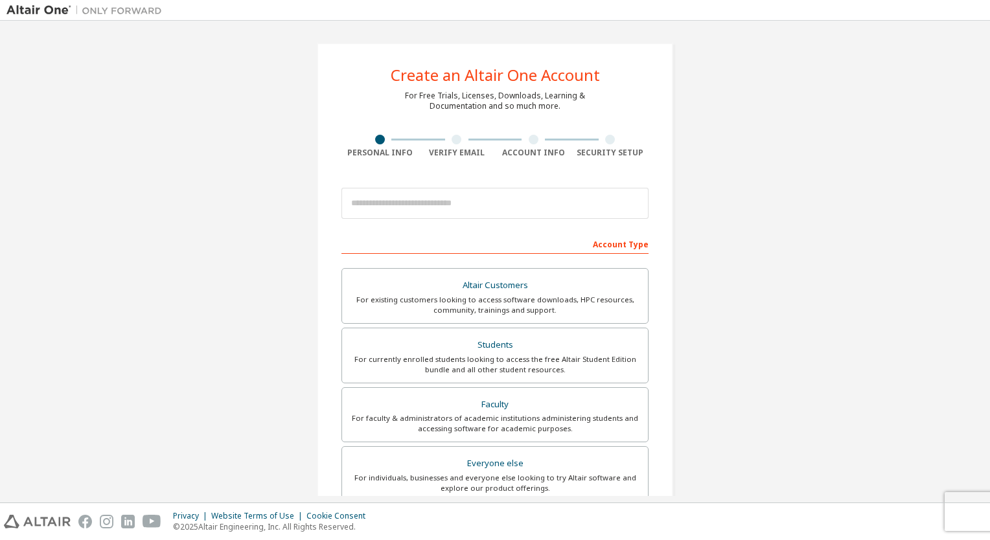  What do you see at coordinates (380, 153) in the screenshot?
I see `div: Personal Info` at bounding box center [380, 153].